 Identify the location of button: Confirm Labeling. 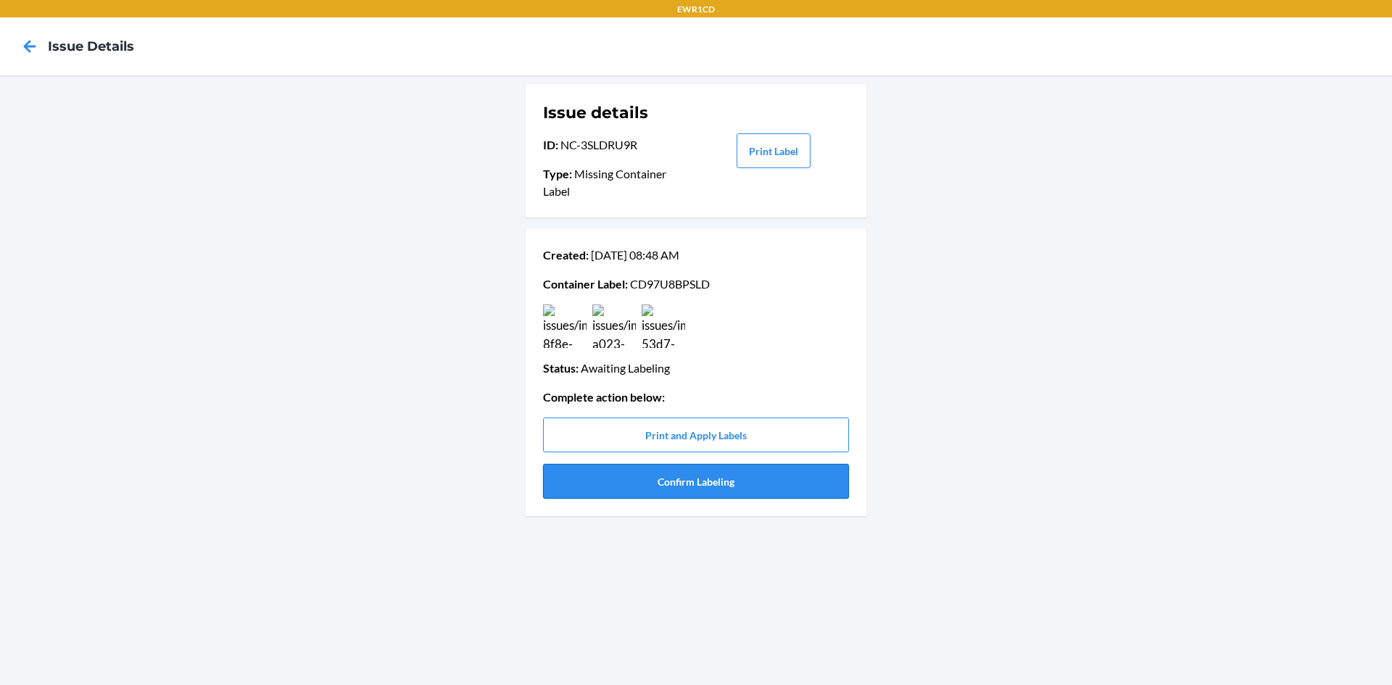
(696, 481).